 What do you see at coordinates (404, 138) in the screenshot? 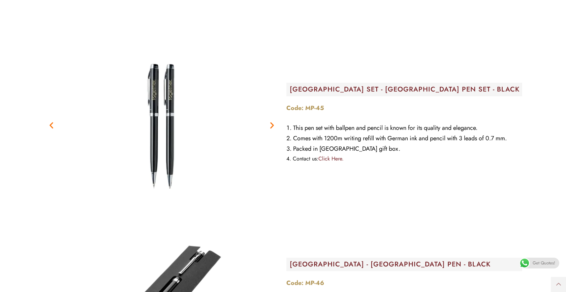
I see `li: Comes with 1200m writing refill with German ink and pencil with 3 leads of 0.7 mm.` at bounding box center [404, 138].